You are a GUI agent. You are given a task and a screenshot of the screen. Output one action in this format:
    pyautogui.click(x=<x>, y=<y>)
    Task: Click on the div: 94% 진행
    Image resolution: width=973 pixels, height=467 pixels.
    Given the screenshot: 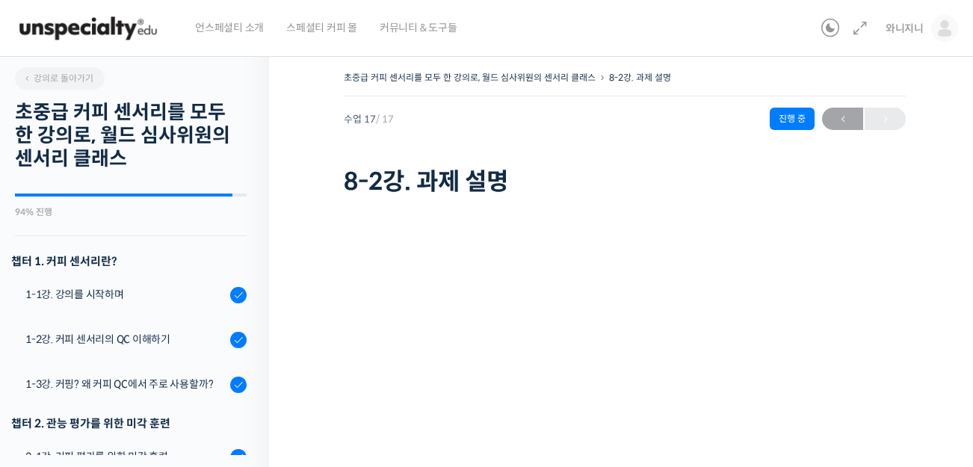 What is the action you would take?
    pyautogui.click(x=131, y=212)
    